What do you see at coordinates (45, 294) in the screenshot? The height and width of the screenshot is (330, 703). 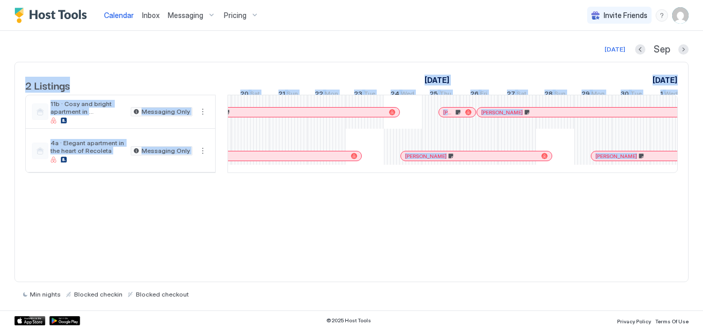 I see `span: Min nights` at bounding box center [45, 294].